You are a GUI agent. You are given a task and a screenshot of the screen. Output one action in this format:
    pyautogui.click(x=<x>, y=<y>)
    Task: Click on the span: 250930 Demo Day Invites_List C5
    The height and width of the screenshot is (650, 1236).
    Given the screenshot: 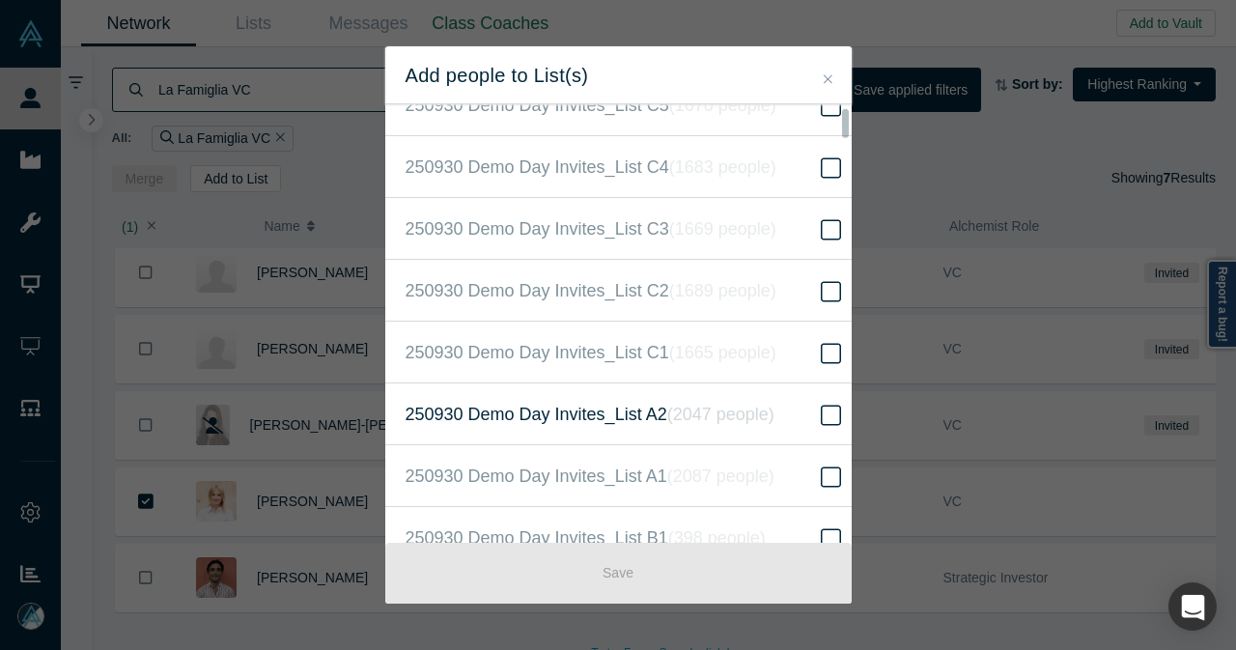 What is the action you would take?
    pyautogui.click(x=591, y=105)
    